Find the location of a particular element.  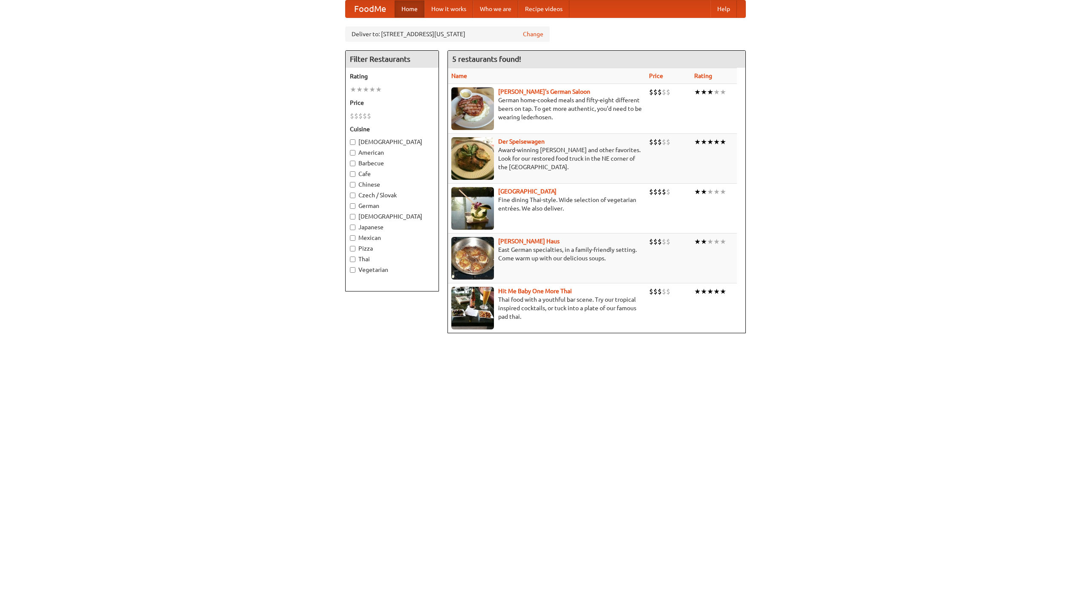

img: babythai.jpg is located at coordinates (473, 308).